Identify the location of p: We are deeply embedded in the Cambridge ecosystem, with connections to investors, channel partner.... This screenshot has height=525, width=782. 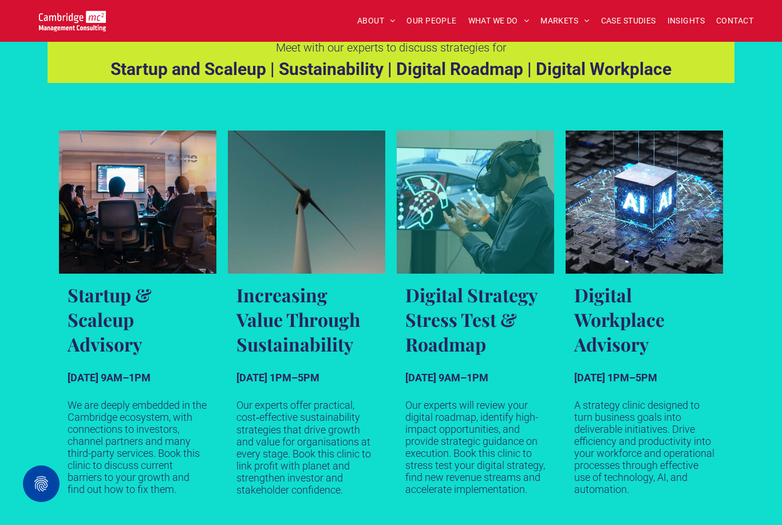
(137, 447).